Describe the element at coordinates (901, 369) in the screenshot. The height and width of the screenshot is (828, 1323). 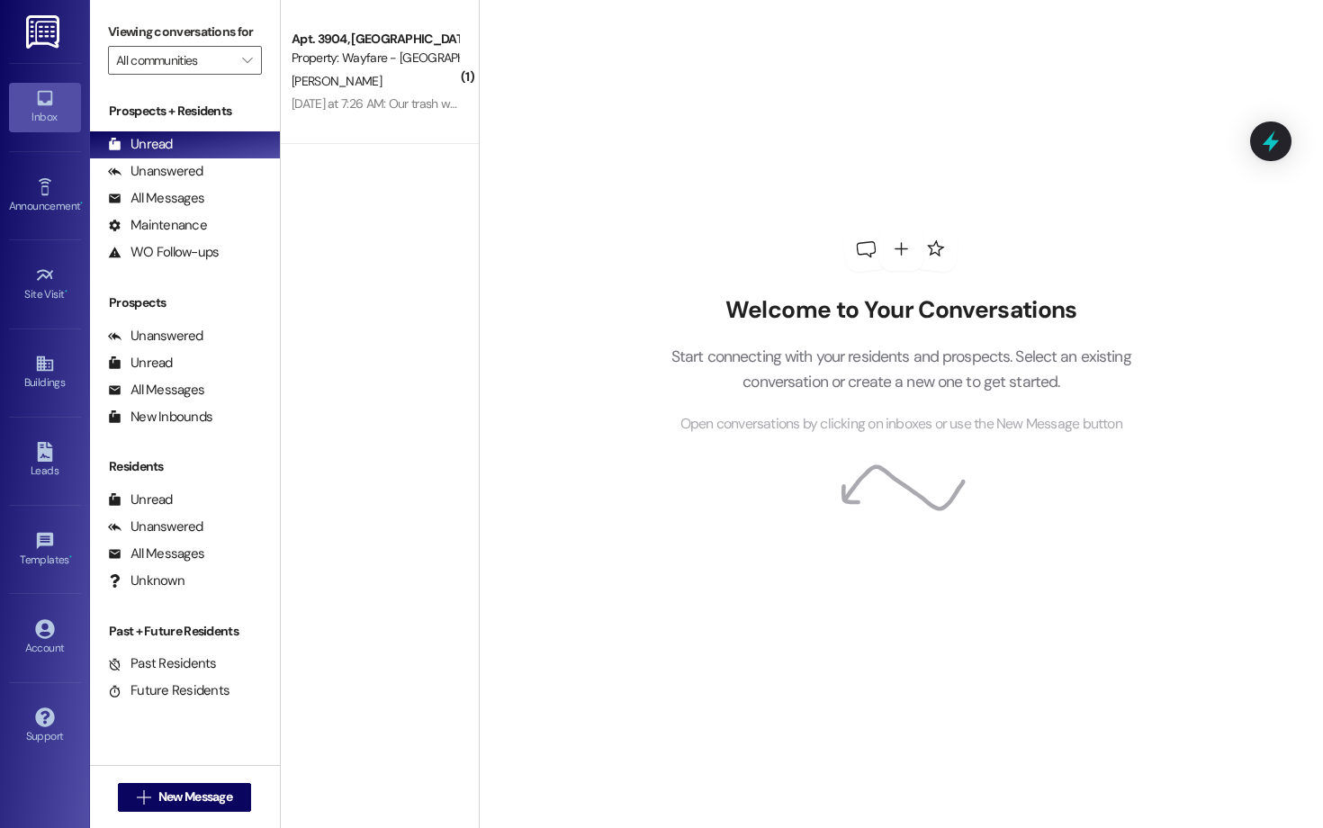
I see `p: Start connecting with your residents and prospects. Select an existing conversation or create a n...` at that location.